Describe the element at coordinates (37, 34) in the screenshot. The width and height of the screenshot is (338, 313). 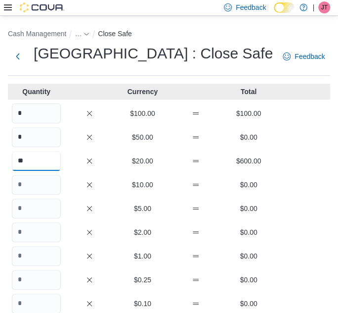
I see `button: Cash Management` at that location.